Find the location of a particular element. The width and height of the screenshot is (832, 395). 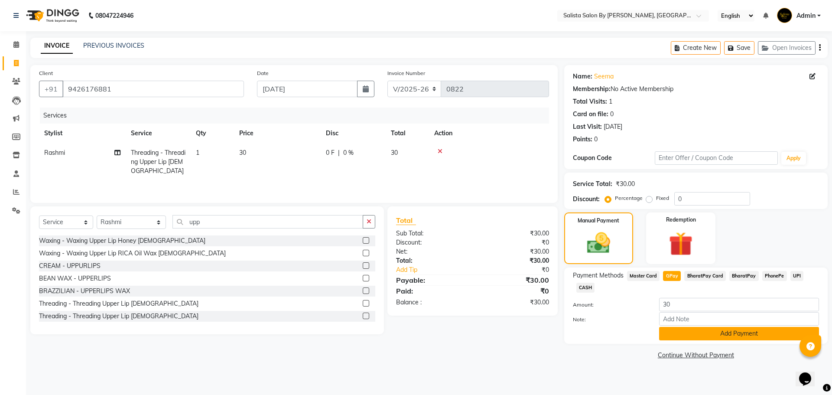

label: Client is located at coordinates (46, 73).